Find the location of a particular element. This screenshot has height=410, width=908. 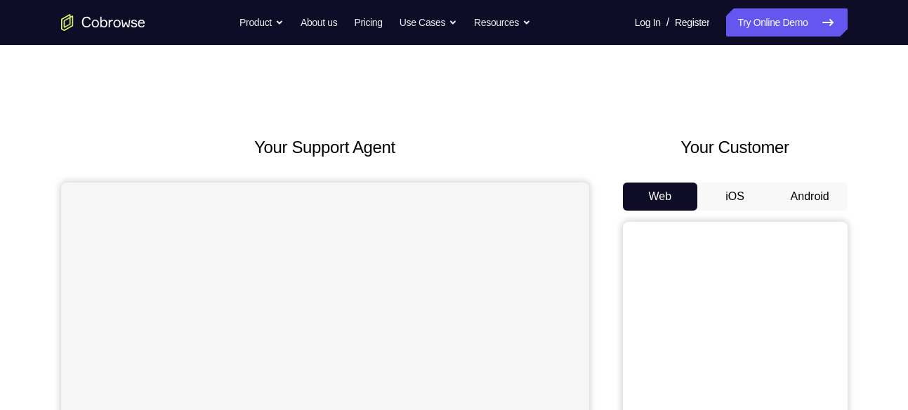

button: Android is located at coordinates (809, 197).